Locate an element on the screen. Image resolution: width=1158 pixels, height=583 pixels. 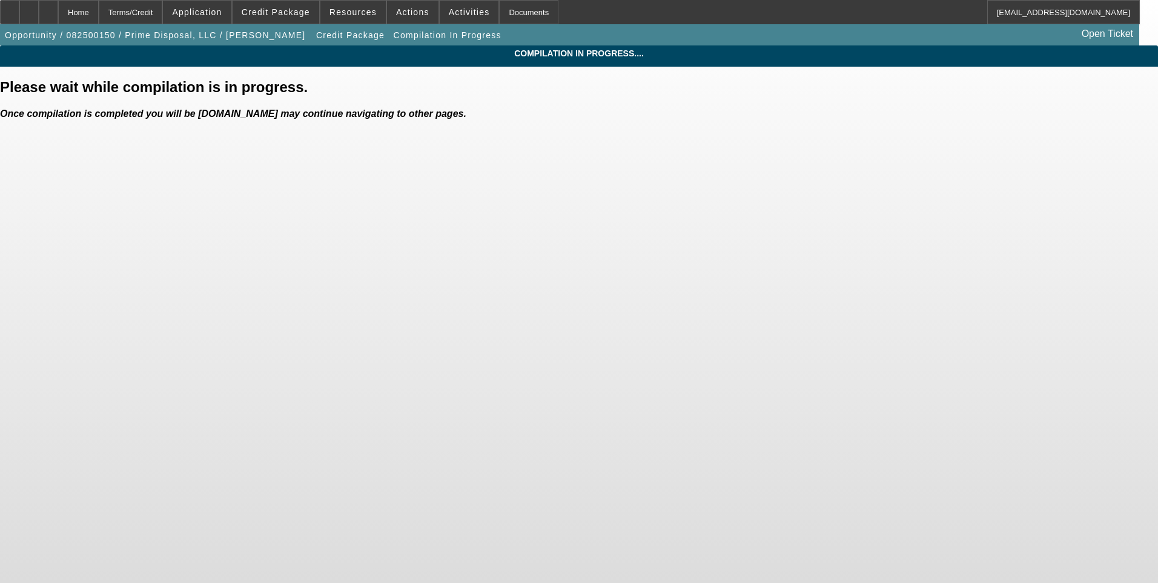
span: Resources is located at coordinates (353, 12).